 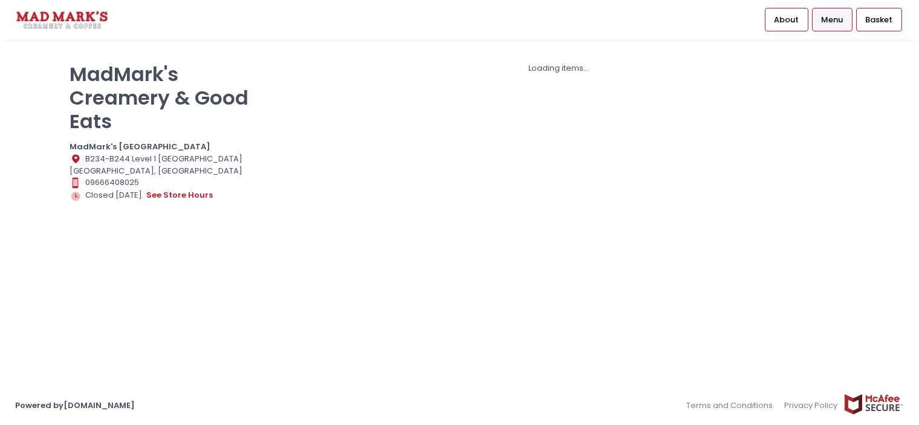 I want to click on p: MadMark's Creamery & Good Eats, so click(x=161, y=97).